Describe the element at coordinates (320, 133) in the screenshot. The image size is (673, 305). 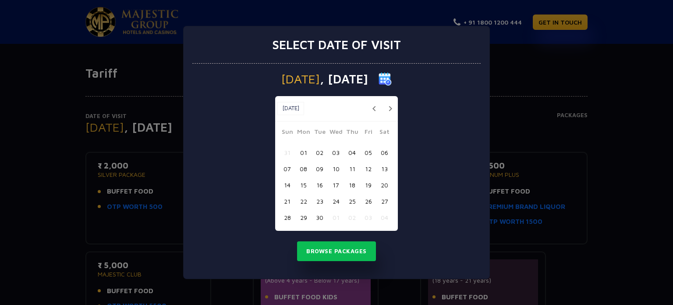
I see `span: Tue` at that location.